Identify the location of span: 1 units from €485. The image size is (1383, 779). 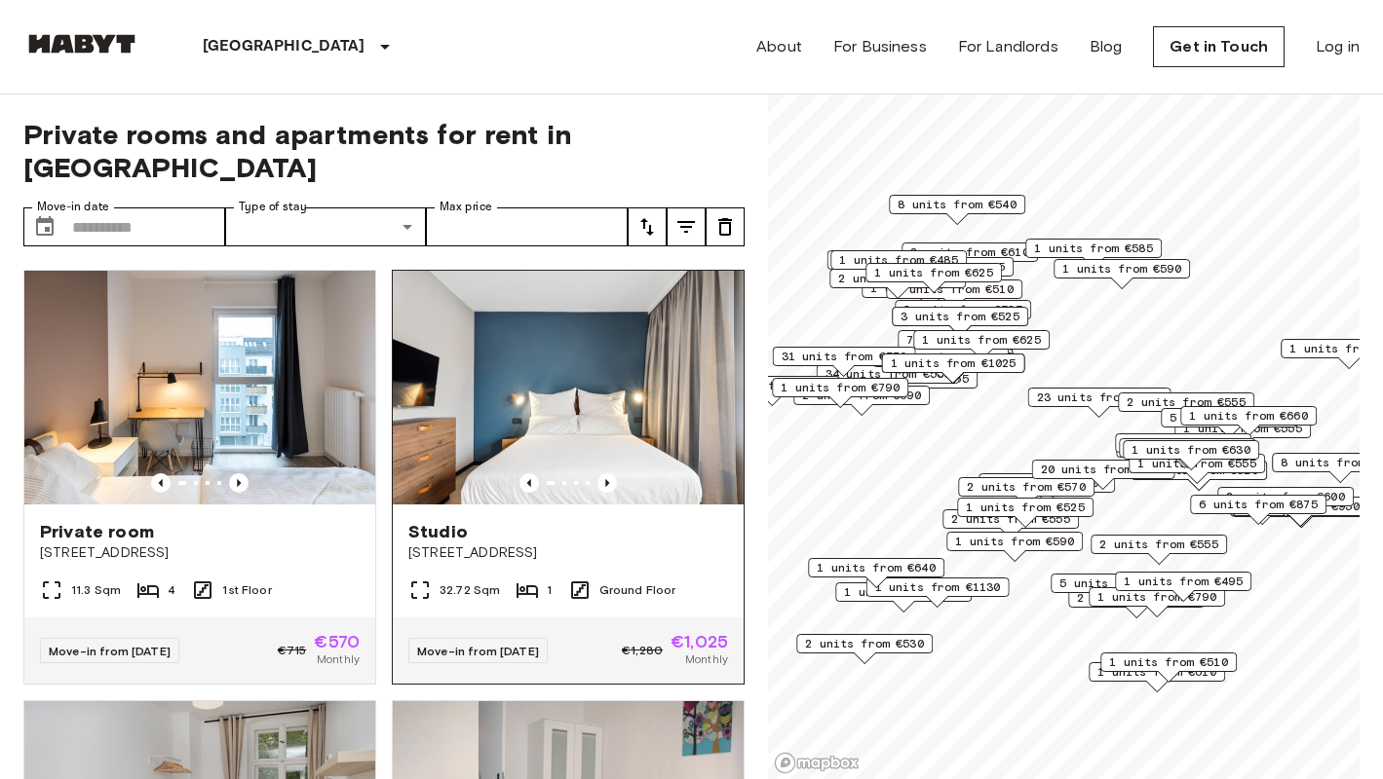
(898, 260).